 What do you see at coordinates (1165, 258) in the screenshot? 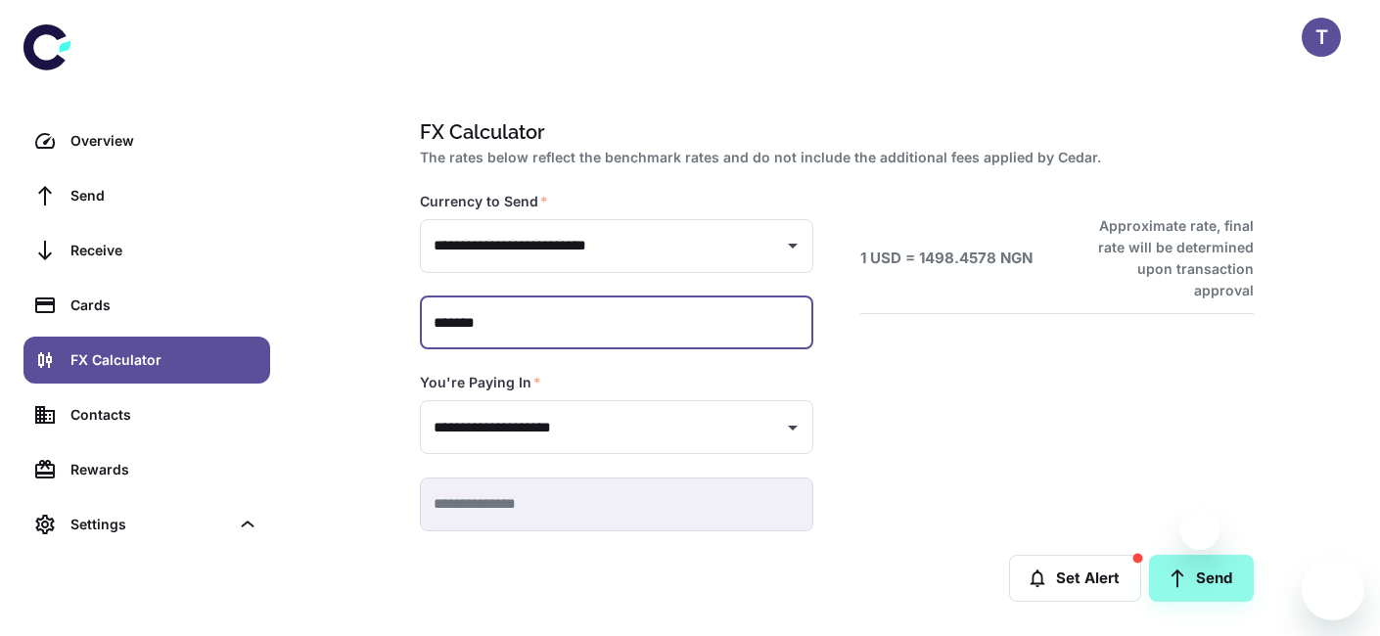
I see `h6: Approximate rate, final rate will be determined upon transaction approval` at bounding box center [1165, 258].